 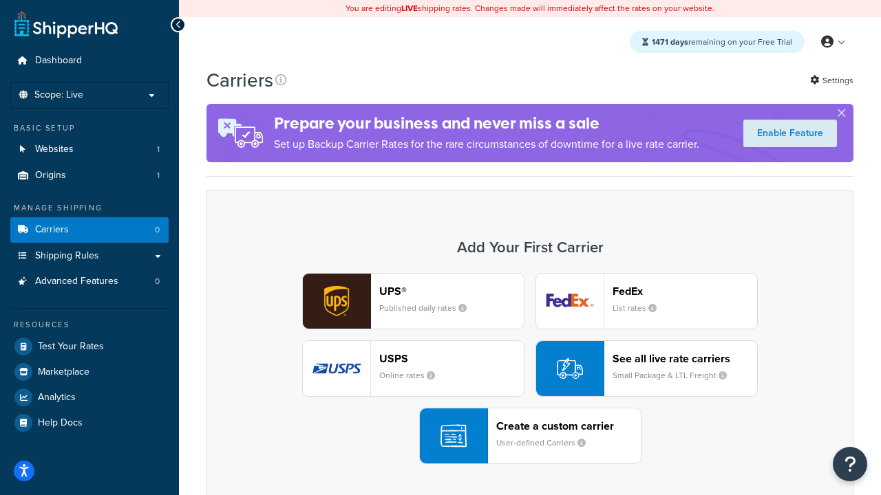 I want to click on a: Dashboard, so click(x=89, y=61).